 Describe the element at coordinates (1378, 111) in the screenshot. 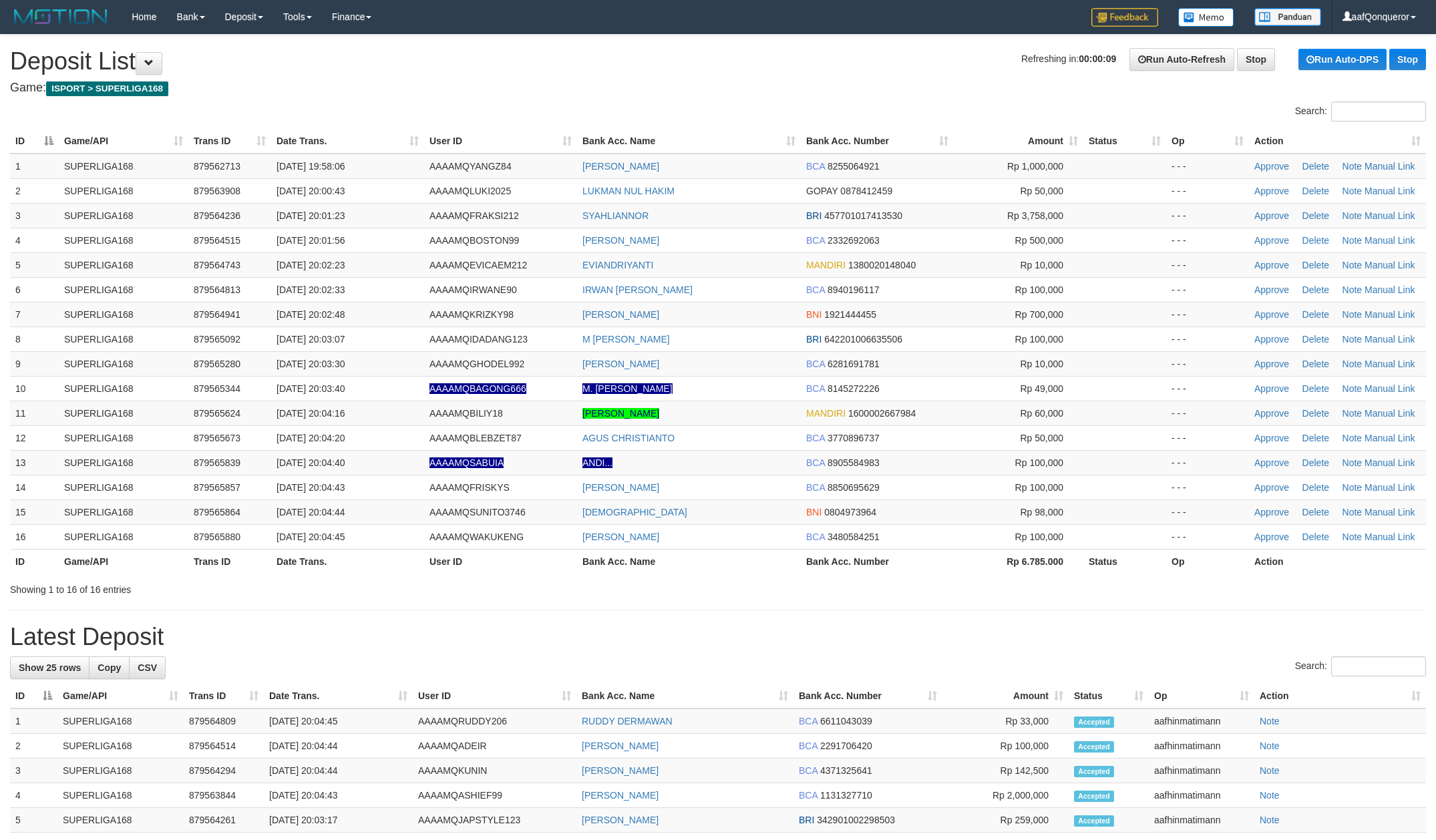

I see `input: Search:` at that location.